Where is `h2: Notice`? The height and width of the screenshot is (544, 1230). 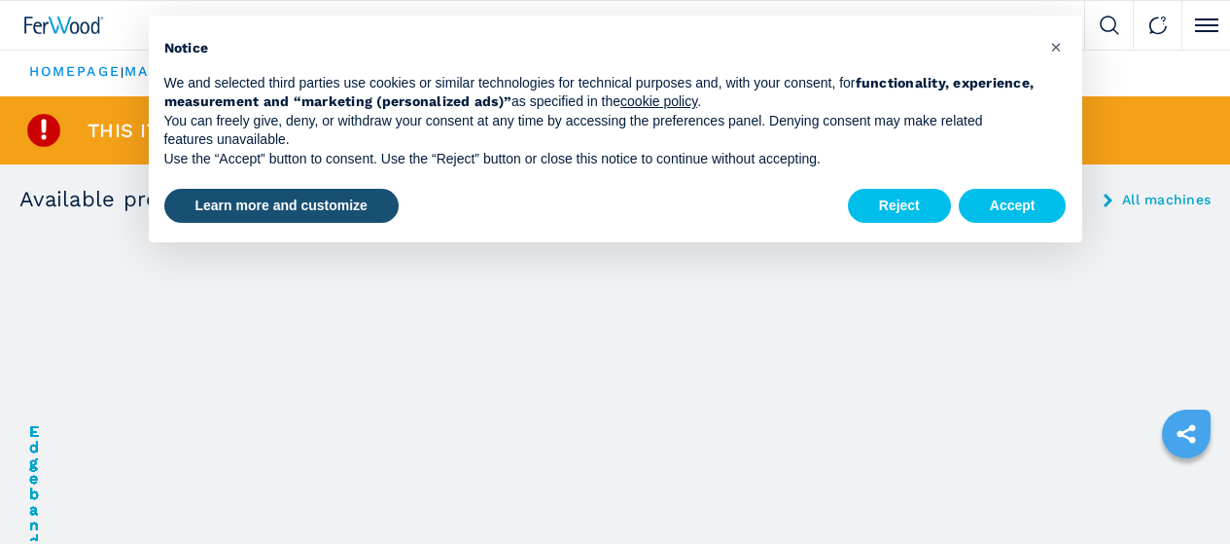 h2: Notice is located at coordinates (600, 49).